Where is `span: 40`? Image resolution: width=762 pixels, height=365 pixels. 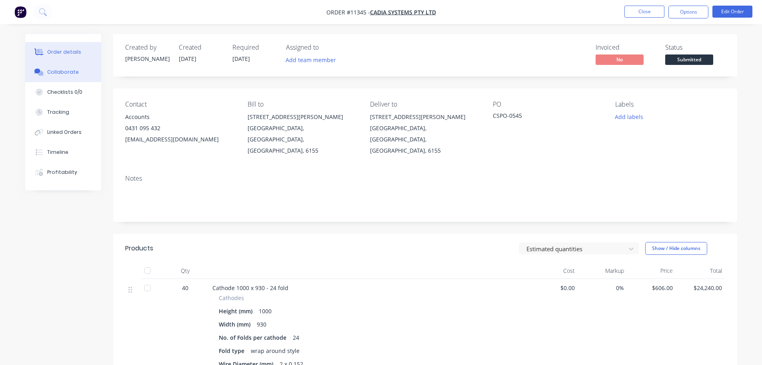
span: 40 is located at coordinates (185, 287).